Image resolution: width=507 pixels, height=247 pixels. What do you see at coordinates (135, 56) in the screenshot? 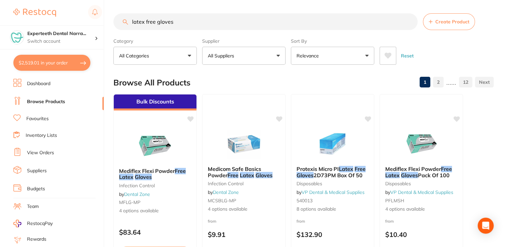
I see `p: All Categories` at bounding box center [135, 56].